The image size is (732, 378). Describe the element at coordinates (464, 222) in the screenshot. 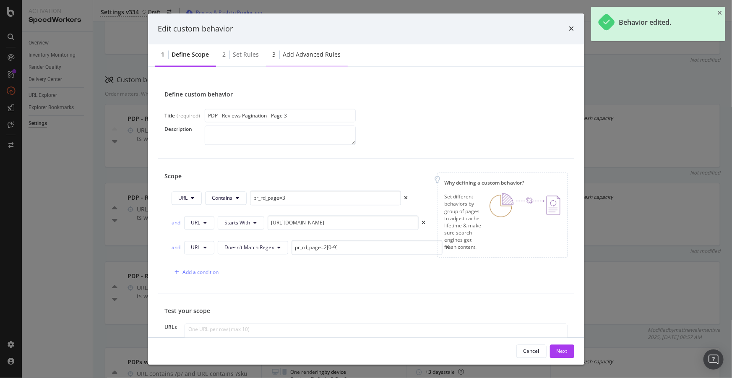

I see `div: Set different behaviors by group of pages to adjust cache lifetime & make sure search engines get...` at that location.